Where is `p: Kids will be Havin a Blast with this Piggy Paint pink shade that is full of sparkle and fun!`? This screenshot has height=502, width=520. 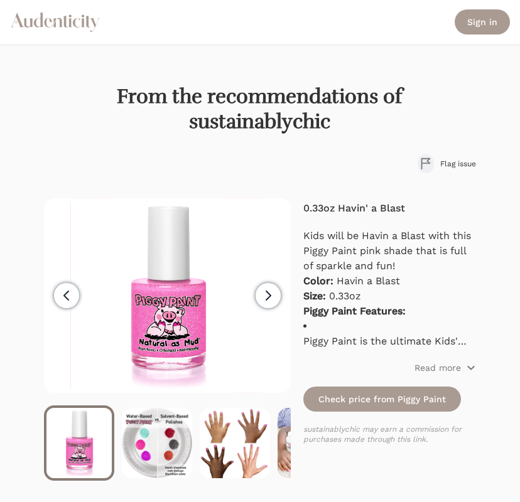 p: Kids will be Havin a Blast with this Piggy Paint pink shade that is full of sparkle and fun! is located at coordinates (389, 251).